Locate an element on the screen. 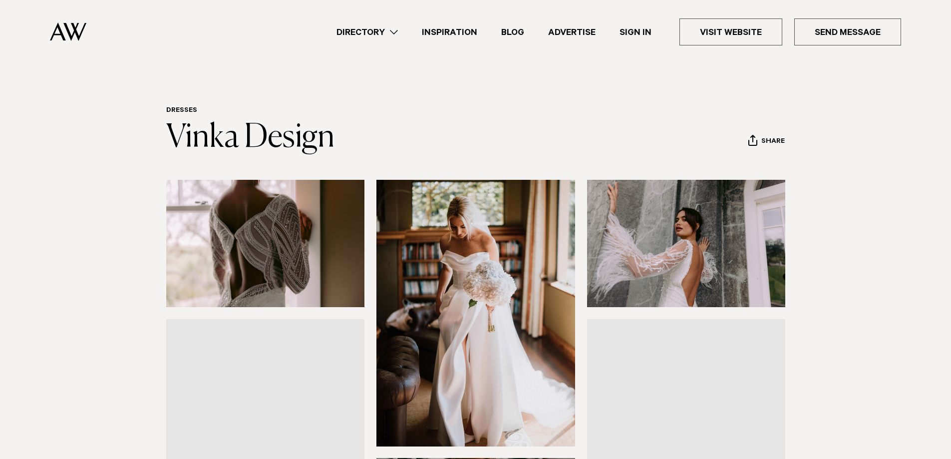  a: Send Message is located at coordinates (848, 32).